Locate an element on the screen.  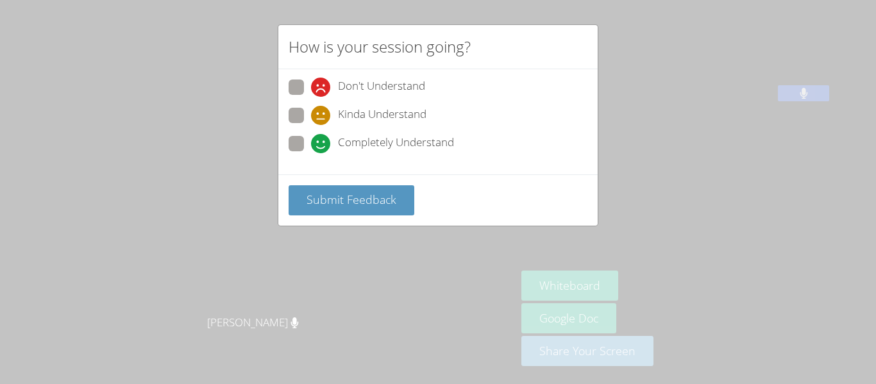
button: Submit Feedback is located at coordinates (352, 200).